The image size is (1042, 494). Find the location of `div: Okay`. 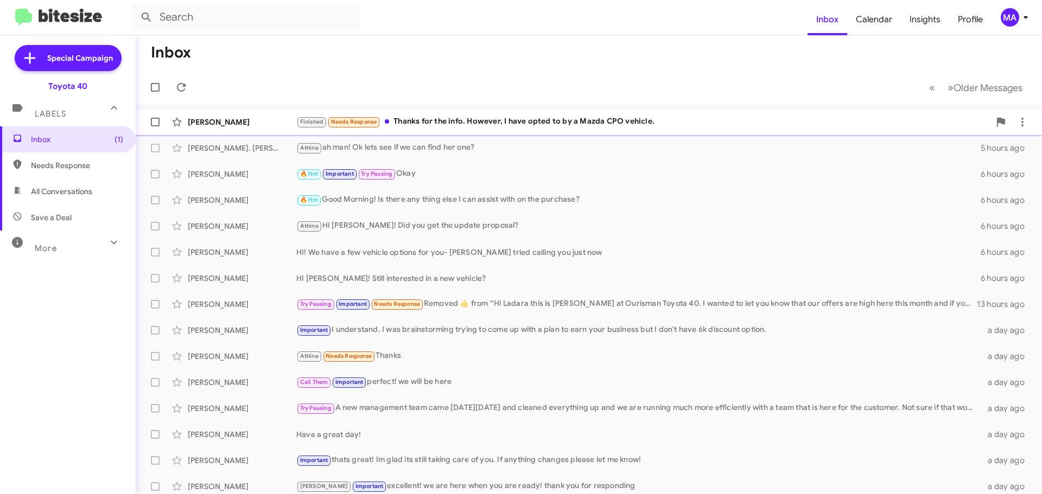

div: Okay is located at coordinates (638, 174).